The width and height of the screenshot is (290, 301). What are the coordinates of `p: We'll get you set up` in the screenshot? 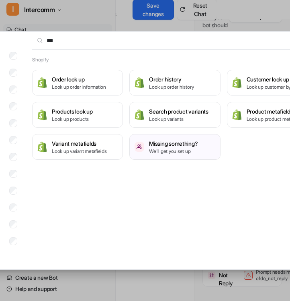 It's located at (173, 151).